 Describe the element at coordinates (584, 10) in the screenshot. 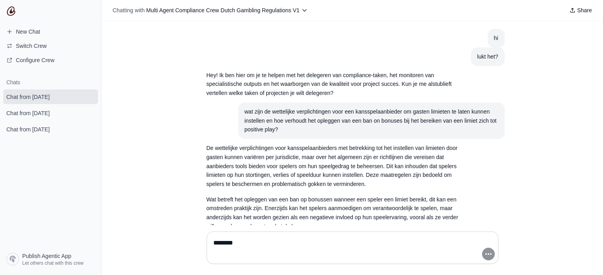

I see `span: Share` at that location.